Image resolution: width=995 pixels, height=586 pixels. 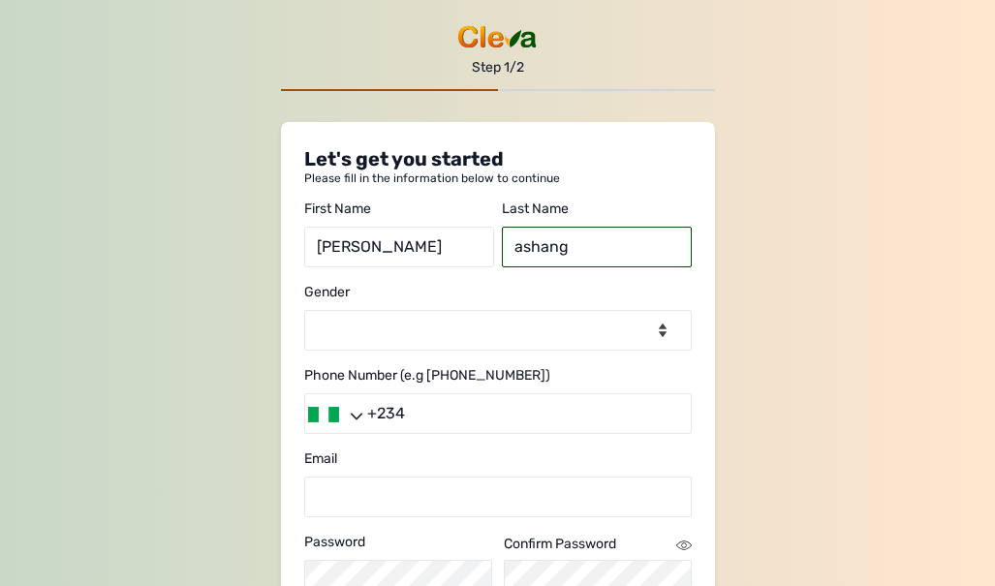 I want to click on div: Gender, so click(x=498, y=292).